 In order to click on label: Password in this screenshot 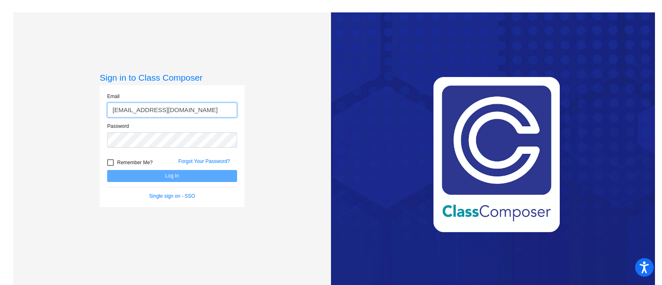, I will do `click(118, 126)`.